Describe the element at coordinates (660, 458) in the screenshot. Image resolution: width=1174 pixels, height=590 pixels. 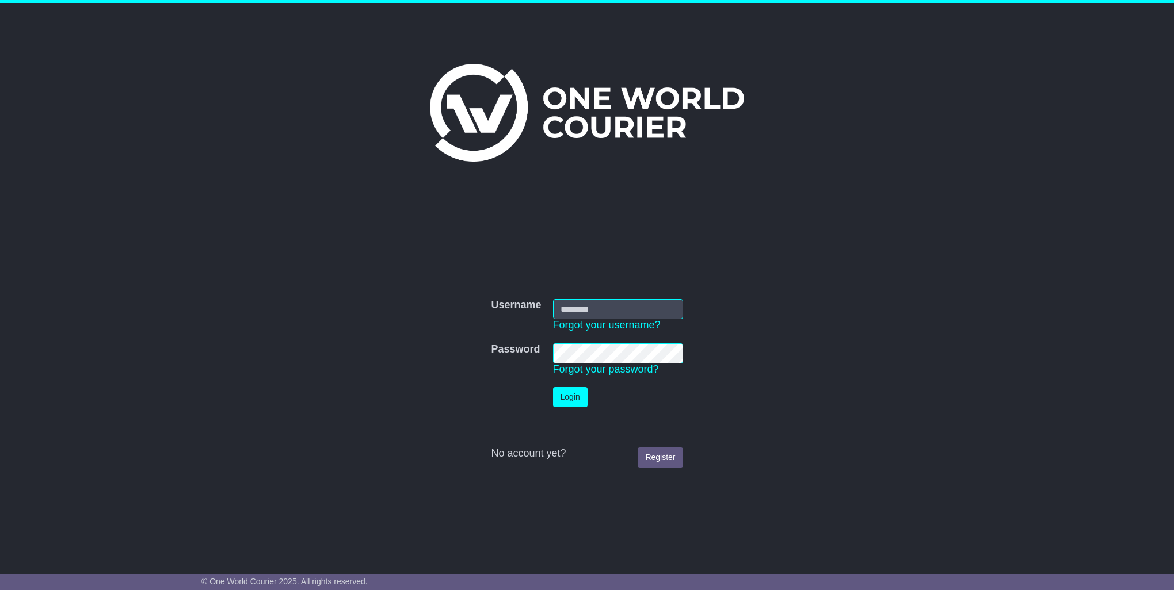
I see `a: Register` at that location.